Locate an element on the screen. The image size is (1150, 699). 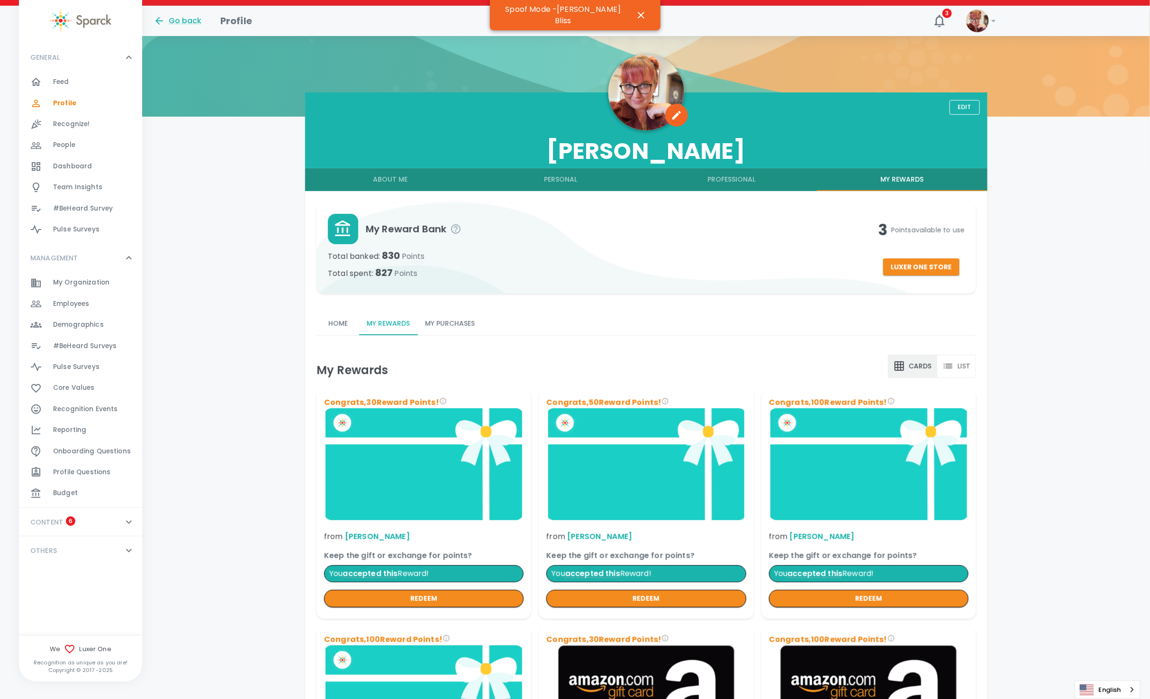
span: #BeHeard Surveys is located at coordinates (85, 346).